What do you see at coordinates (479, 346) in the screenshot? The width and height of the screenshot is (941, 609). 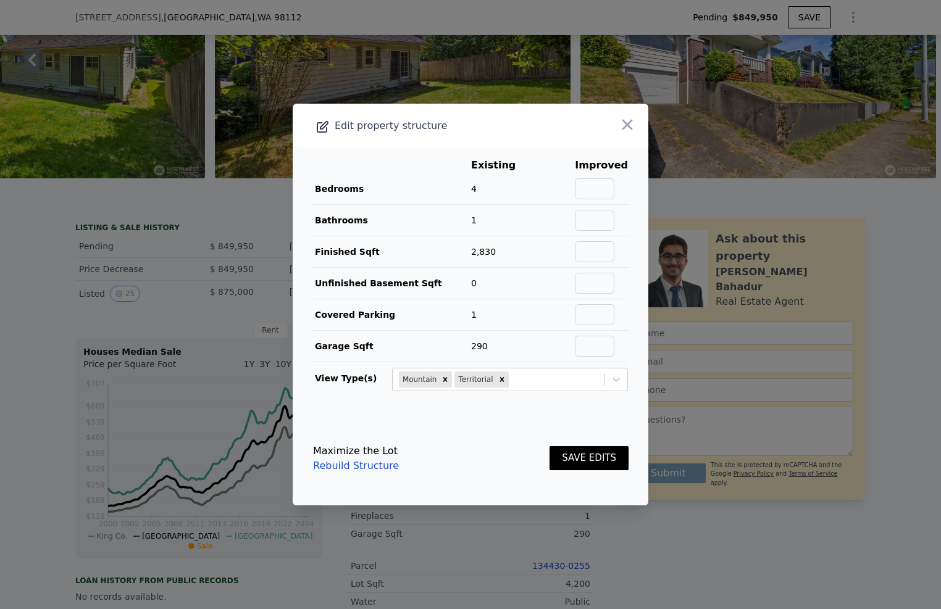 I see `span: 290` at bounding box center [479, 346].